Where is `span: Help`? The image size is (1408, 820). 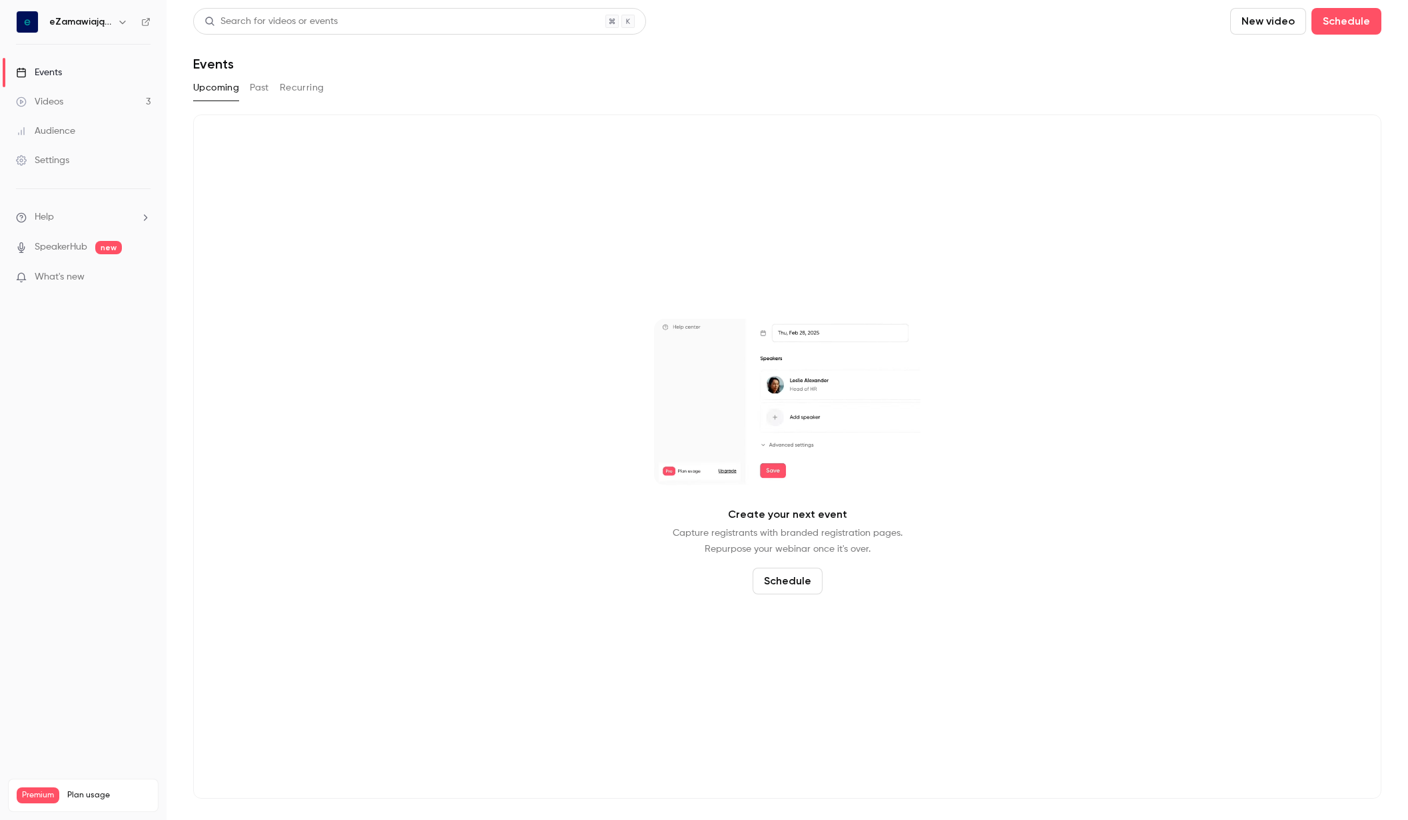 span: Help is located at coordinates (44, 217).